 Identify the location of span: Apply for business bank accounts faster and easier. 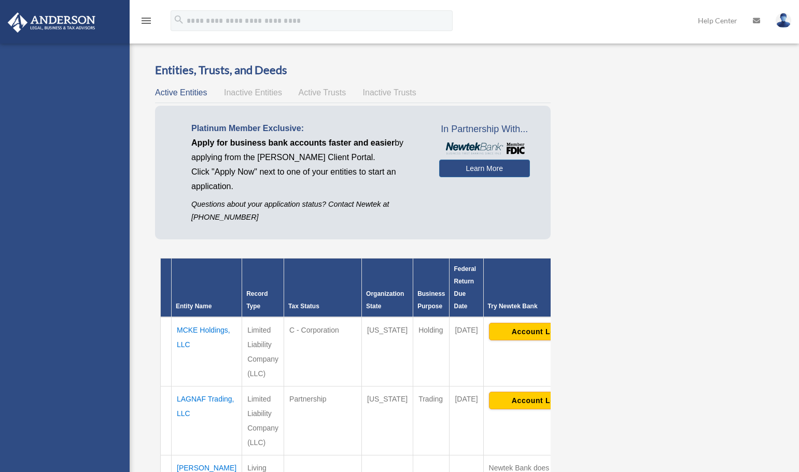
(293, 143).